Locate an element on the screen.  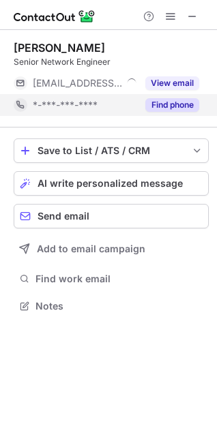
div: Senior Network Engineer is located at coordinates (111, 62).